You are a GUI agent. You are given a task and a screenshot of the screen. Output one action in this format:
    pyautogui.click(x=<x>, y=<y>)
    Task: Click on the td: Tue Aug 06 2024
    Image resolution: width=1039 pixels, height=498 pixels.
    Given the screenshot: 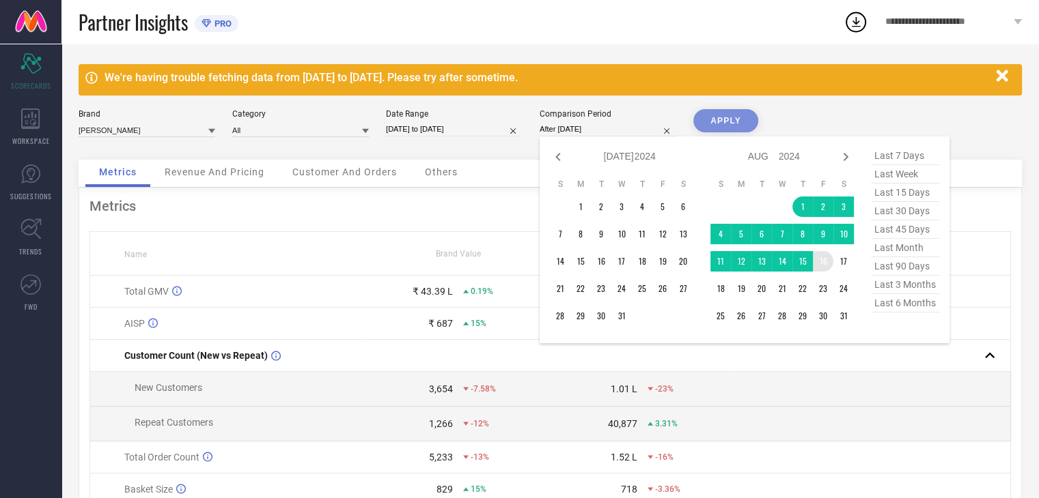 What is the action you would take?
    pyautogui.click(x=761, y=234)
    